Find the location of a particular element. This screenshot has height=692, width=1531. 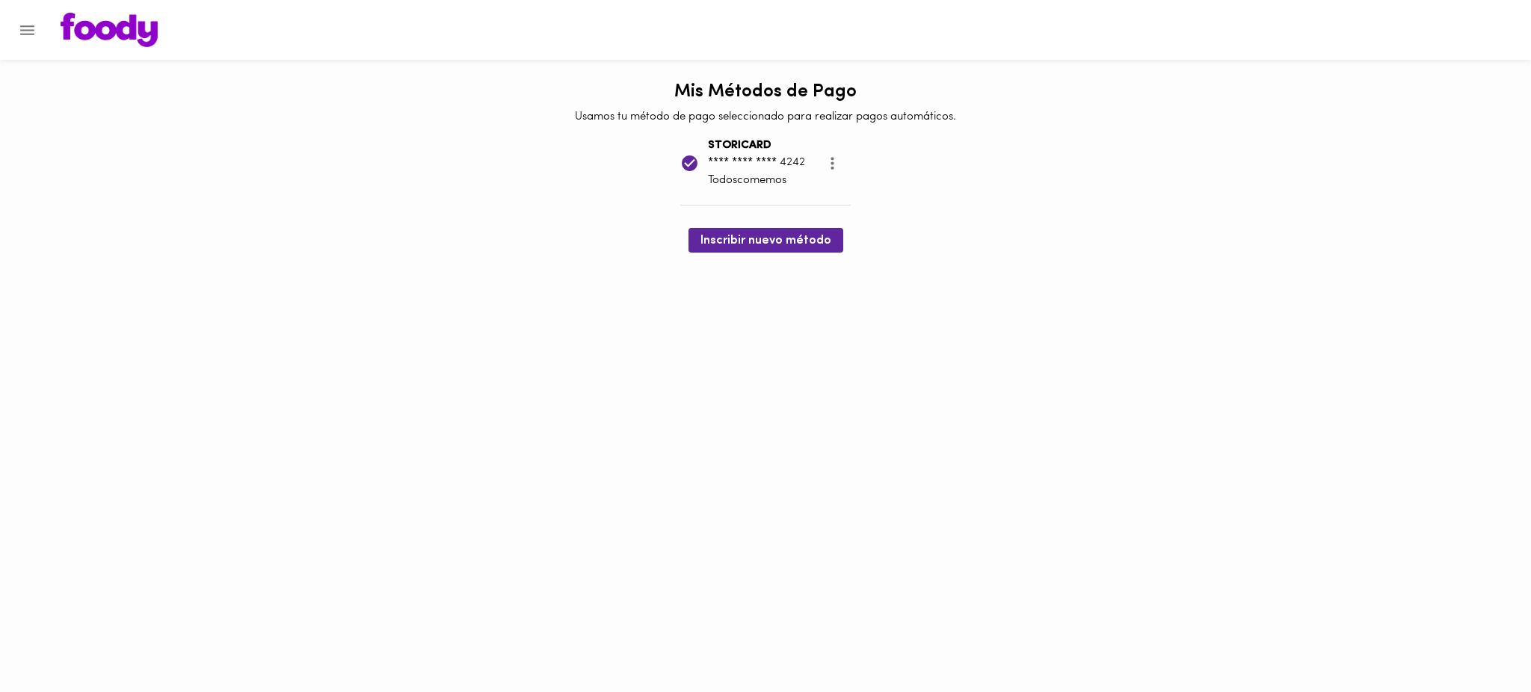

button: more is located at coordinates (832, 163).